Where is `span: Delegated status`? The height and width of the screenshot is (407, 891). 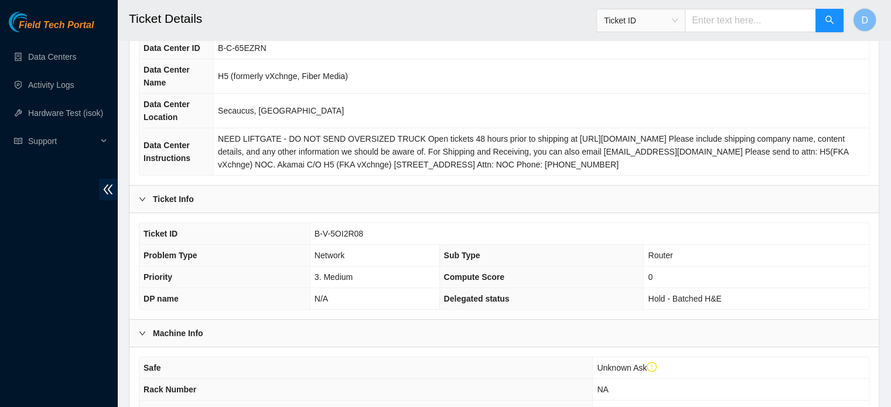 span: Delegated status is located at coordinates (477, 299).